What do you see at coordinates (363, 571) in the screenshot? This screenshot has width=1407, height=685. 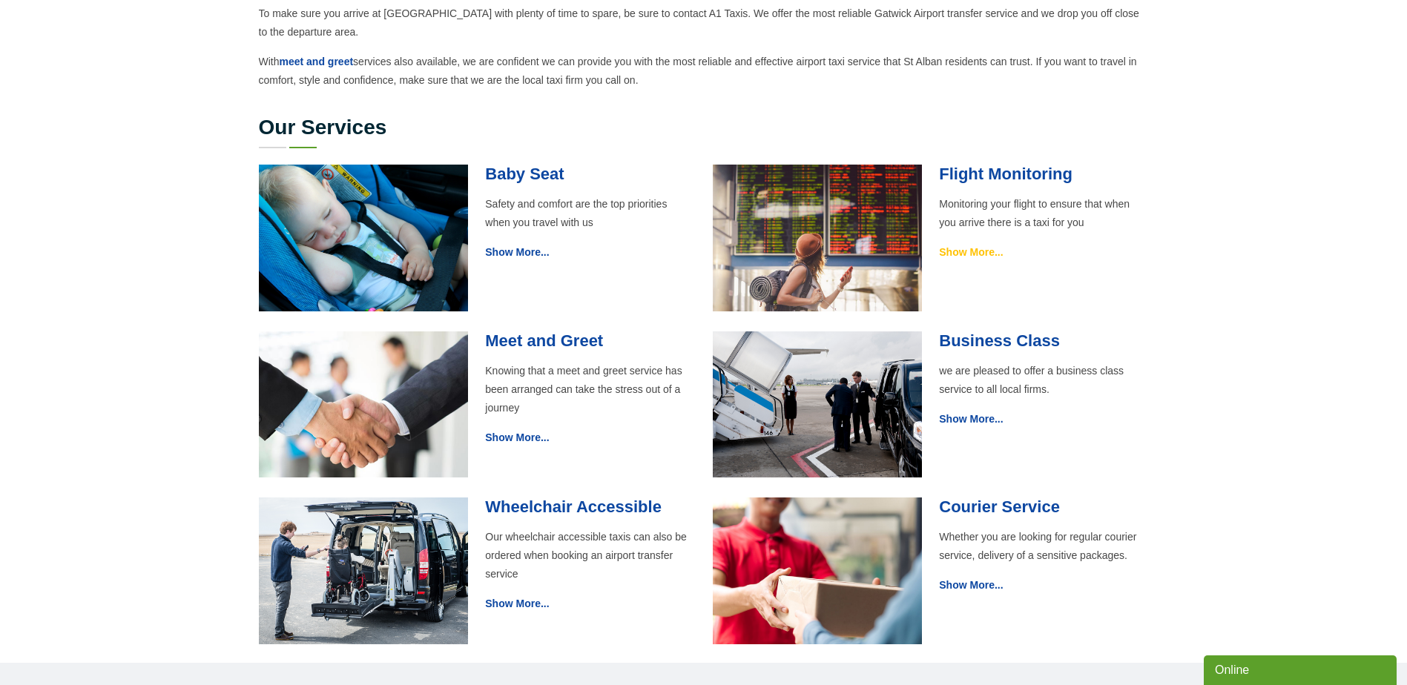 I see `img: Wheelchair Accessibility` at bounding box center [363, 571].